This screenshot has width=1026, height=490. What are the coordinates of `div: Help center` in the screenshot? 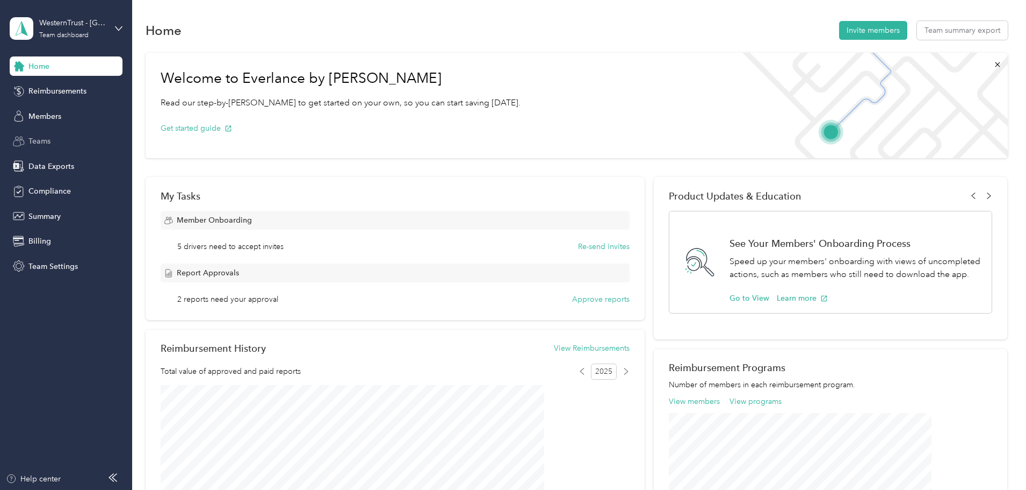 It's located at (33, 478).